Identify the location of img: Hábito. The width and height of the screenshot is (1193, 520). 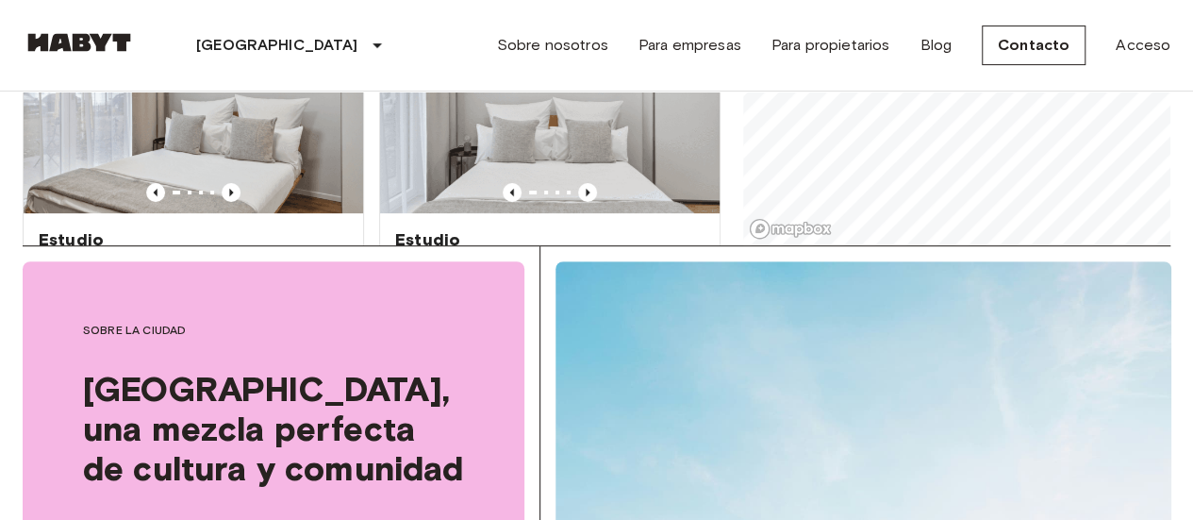
(79, 42).